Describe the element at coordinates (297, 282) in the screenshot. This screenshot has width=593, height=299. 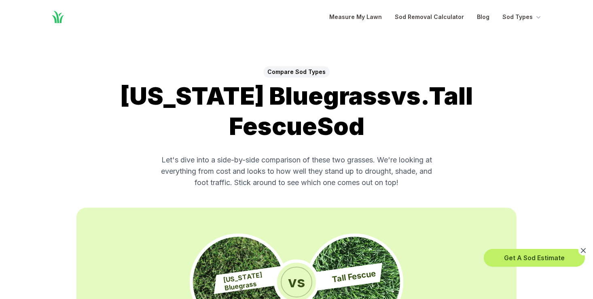
I see `span: vs` at that location.